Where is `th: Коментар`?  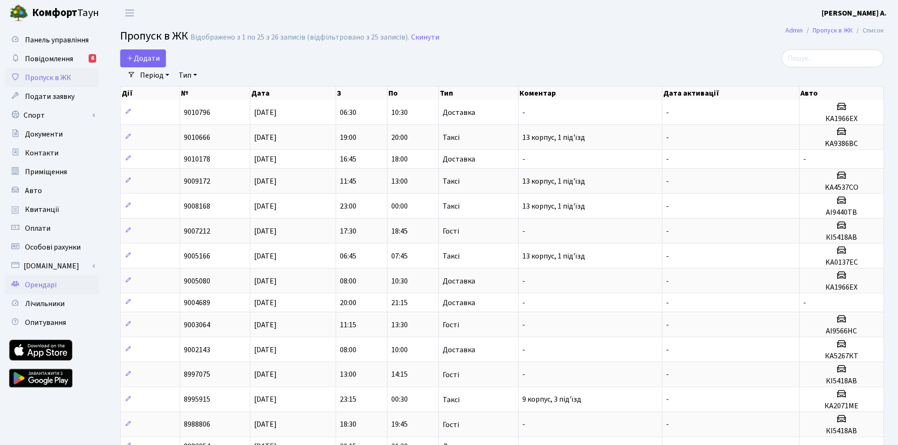 th: Коментар is located at coordinates (590, 93).